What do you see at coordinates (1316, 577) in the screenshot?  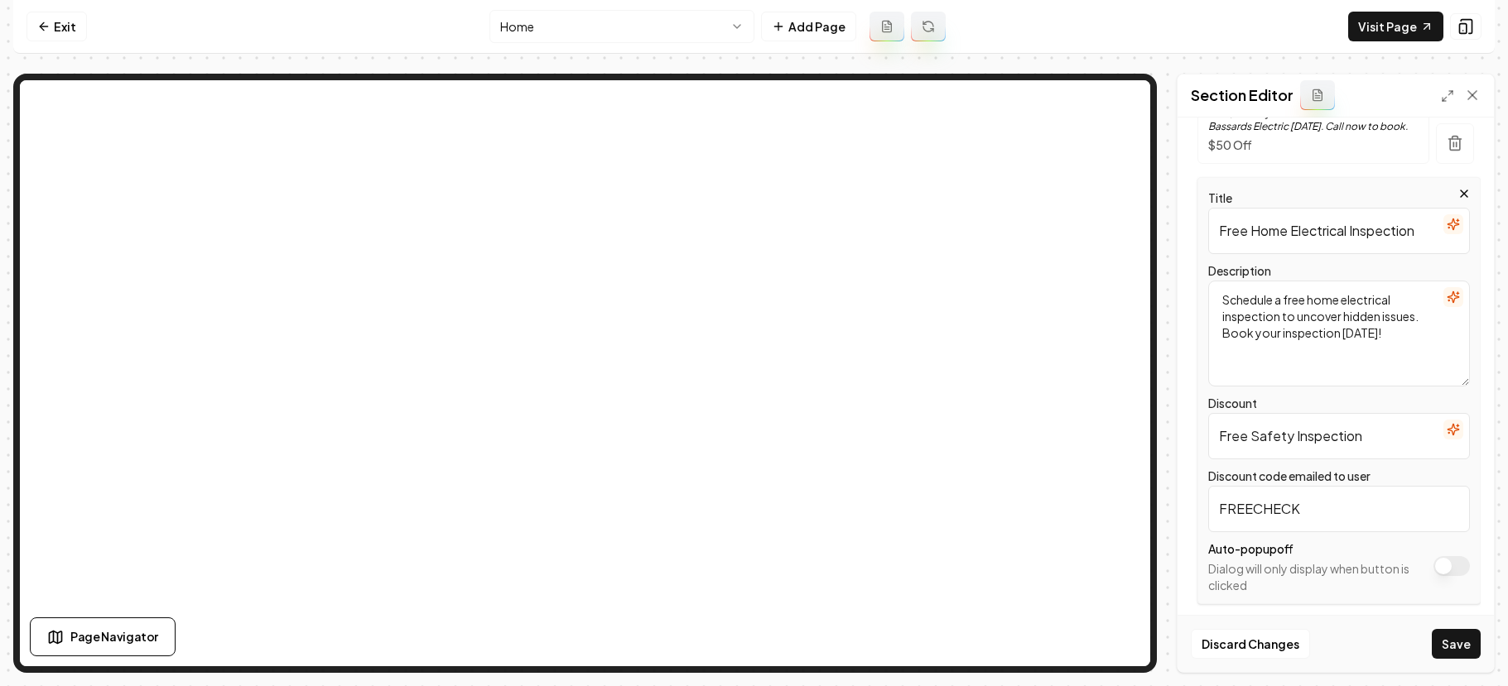 I see `p: Dialog will only display when button is clicked` at bounding box center [1316, 577].